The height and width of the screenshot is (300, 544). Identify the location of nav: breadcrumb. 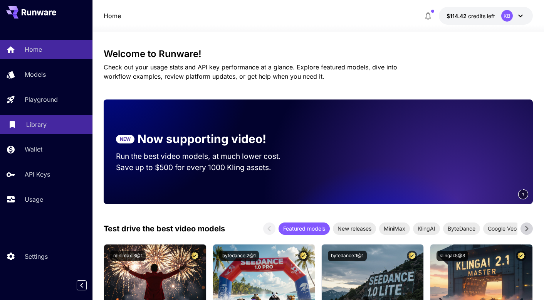
(112, 16).